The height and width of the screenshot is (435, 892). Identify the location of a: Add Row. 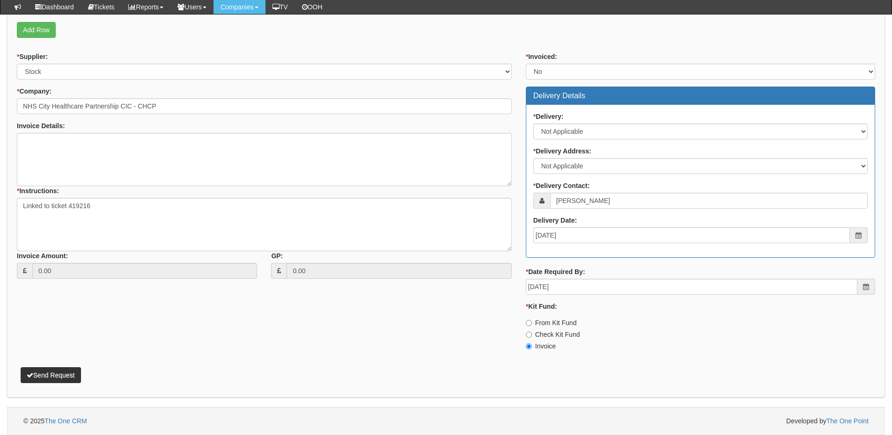
(36, 30).